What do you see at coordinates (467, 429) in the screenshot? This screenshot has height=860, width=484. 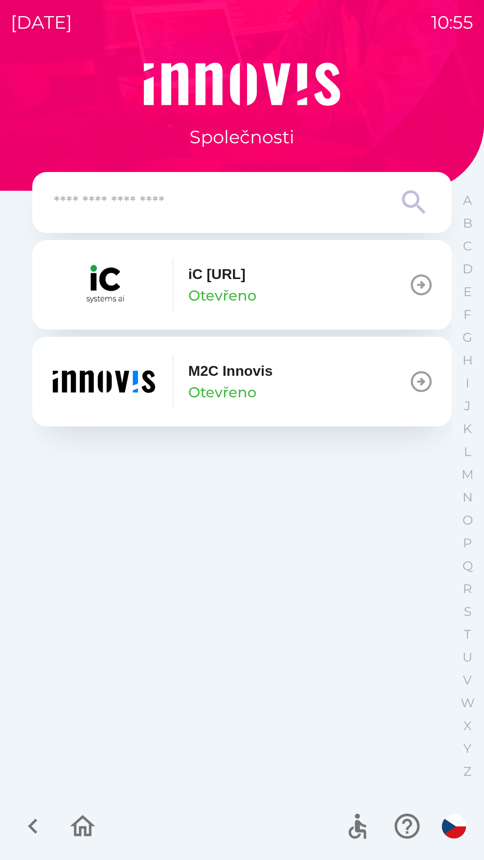 I see `button: K` at bounding box center [467, 429].